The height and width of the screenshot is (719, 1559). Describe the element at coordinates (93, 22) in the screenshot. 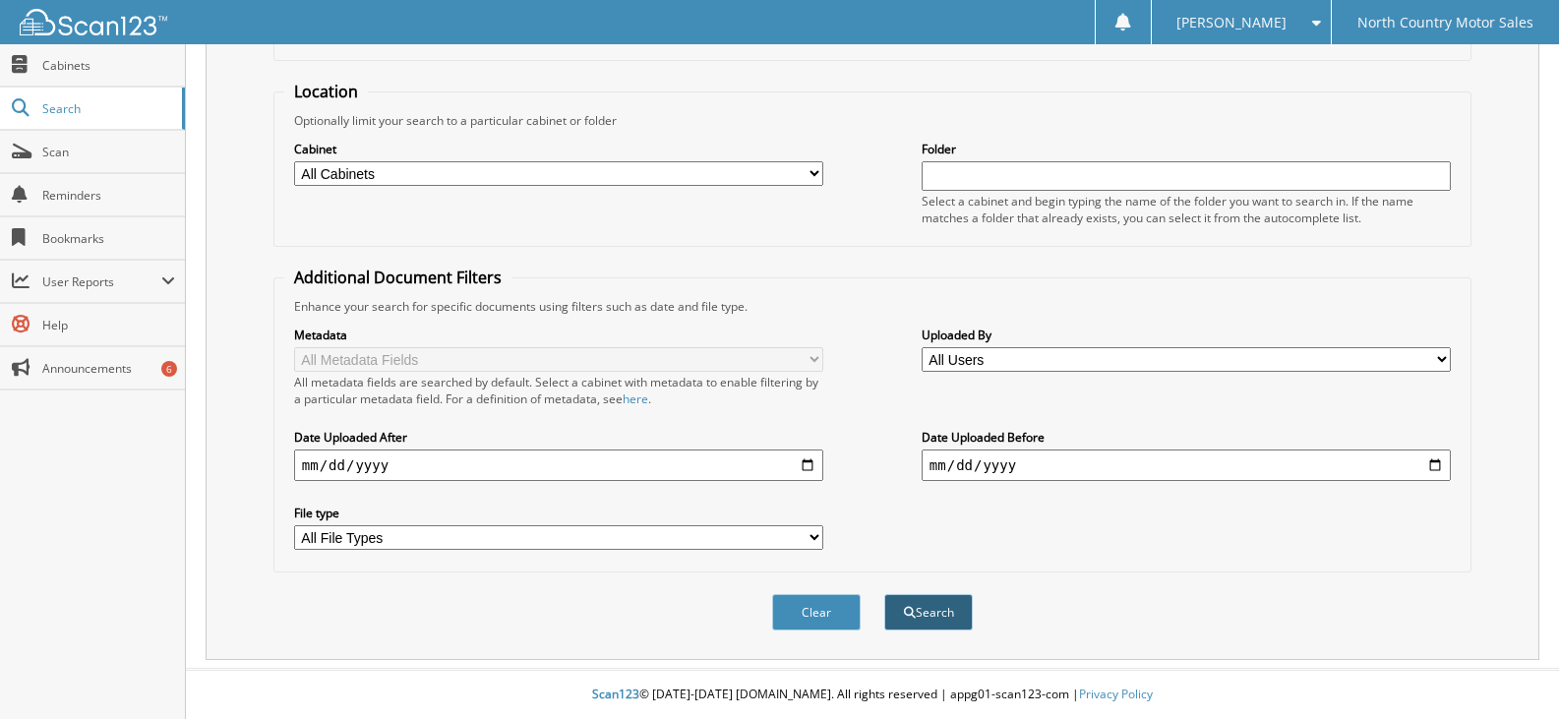

I see `img: scan123-logo-white.svg` at that location.